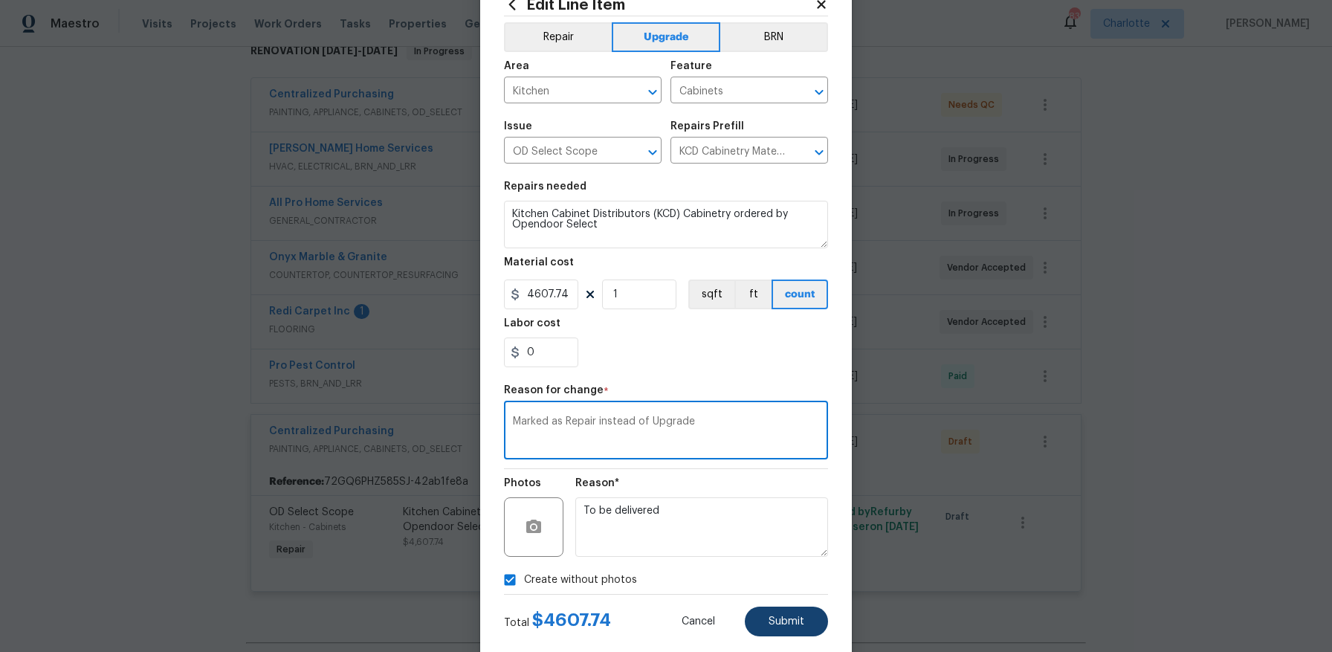 This screenshot has width=1332, height=652. I want to click on span: Cancel, so click(698, 621).